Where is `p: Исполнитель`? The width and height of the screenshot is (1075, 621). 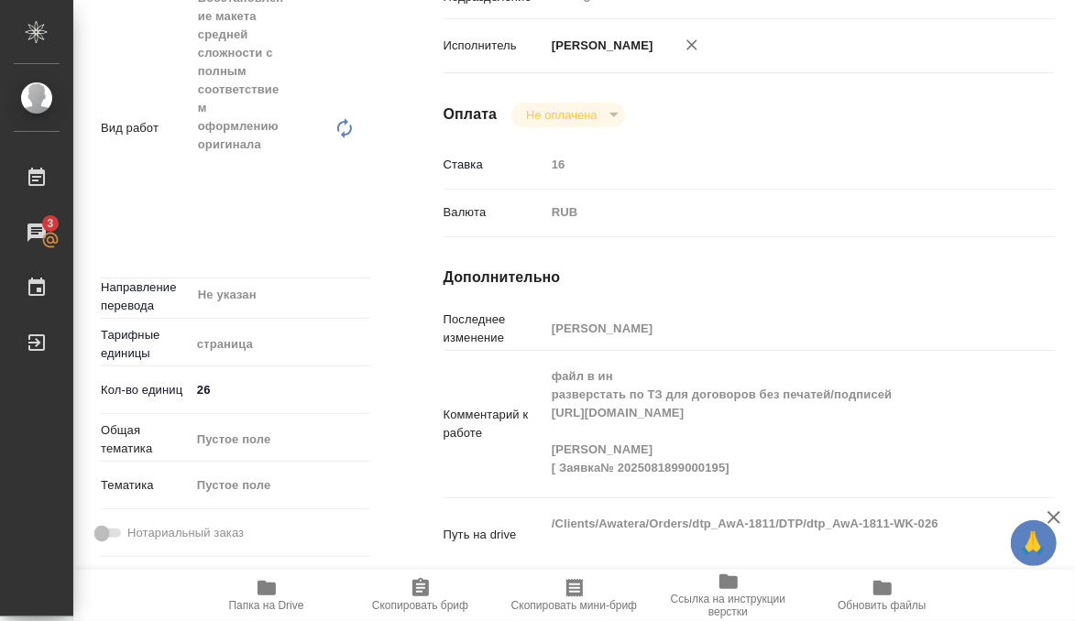
p: Исполнитель is located at coordinates (494, 46).